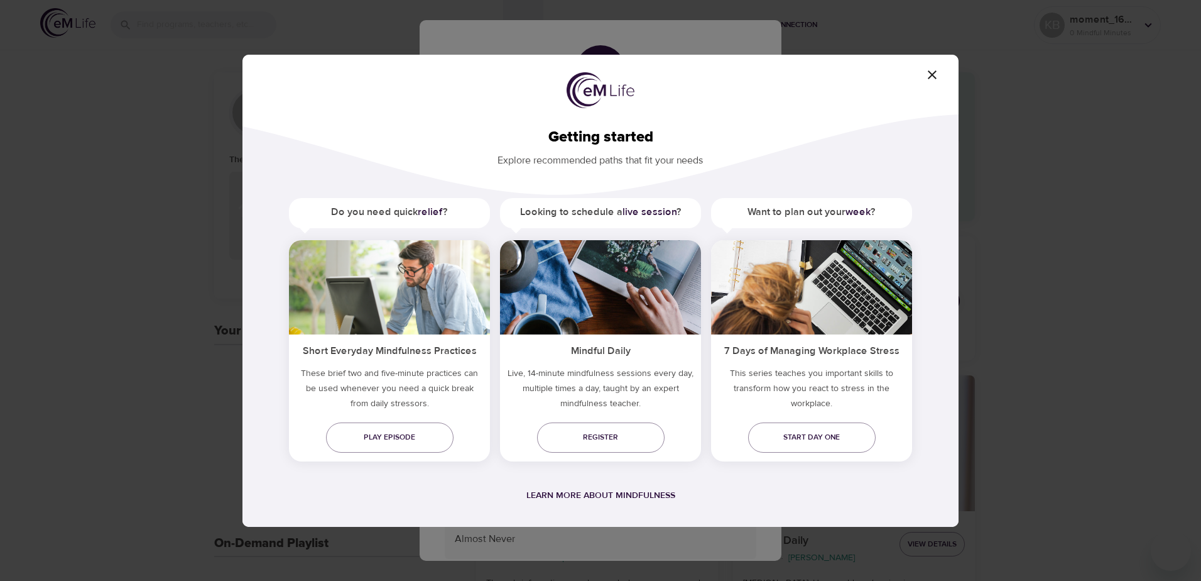 This screenshot has width=1201, height=581. Describe the element at coordinates (390, 437) in the screenshot. I see `a: Play episode` at that location.